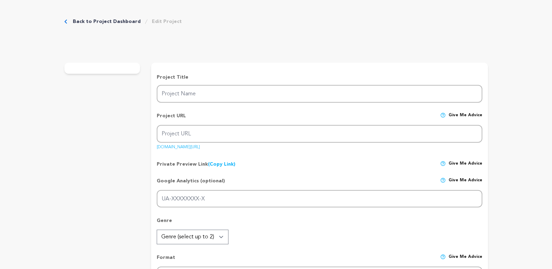 This screenshot has width=552, height=269. What do you see at coordinates (191, 184) in the screenshot?
I see `p: Google Analytics (optional)` at bounding box center [191, 184].